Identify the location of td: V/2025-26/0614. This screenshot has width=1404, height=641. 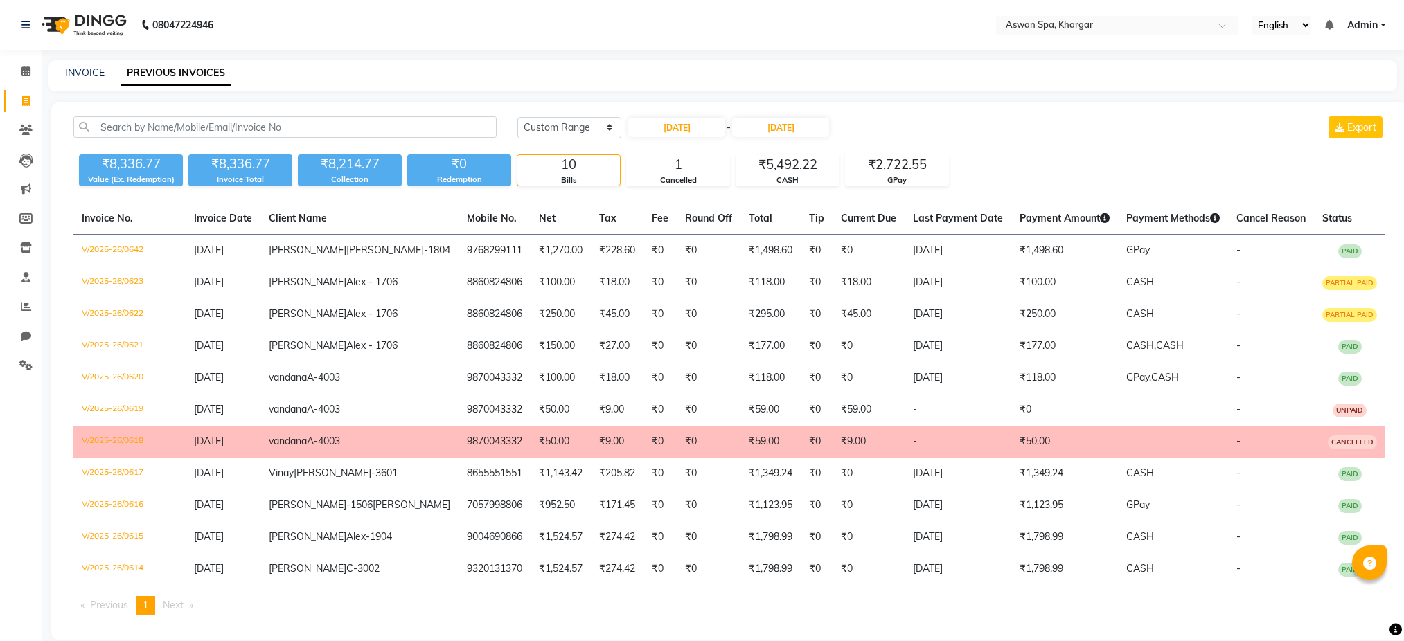
(130, 569).